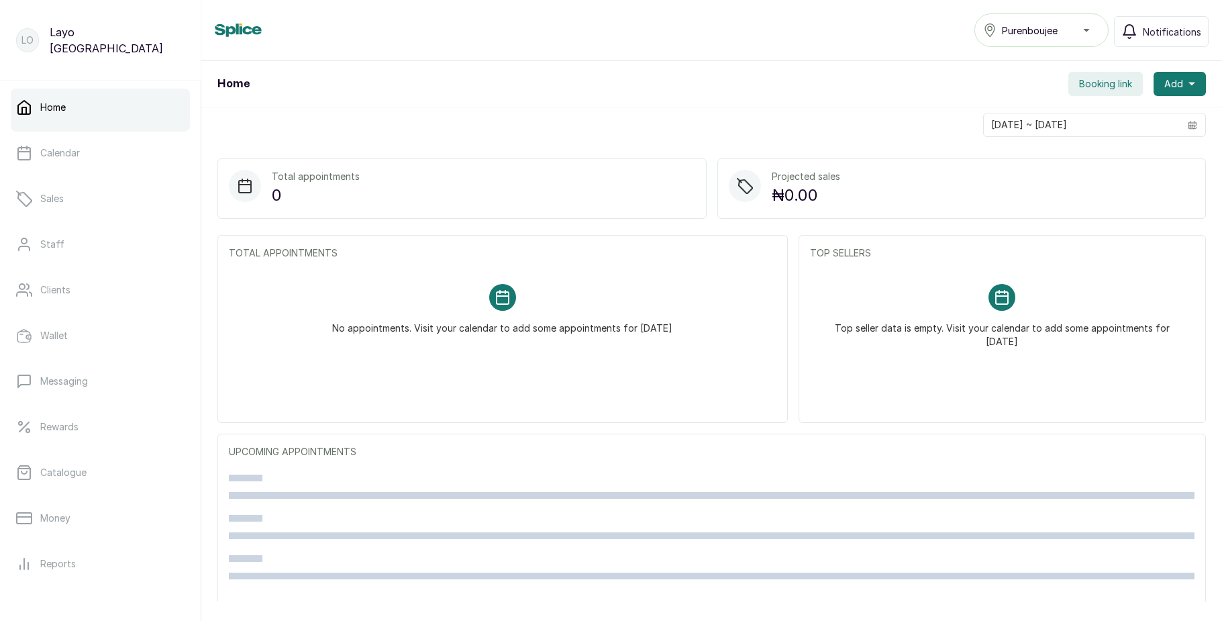  Describe the element at coordinates (234, 84) in the screenshot. I see `h1: Home` at that location.